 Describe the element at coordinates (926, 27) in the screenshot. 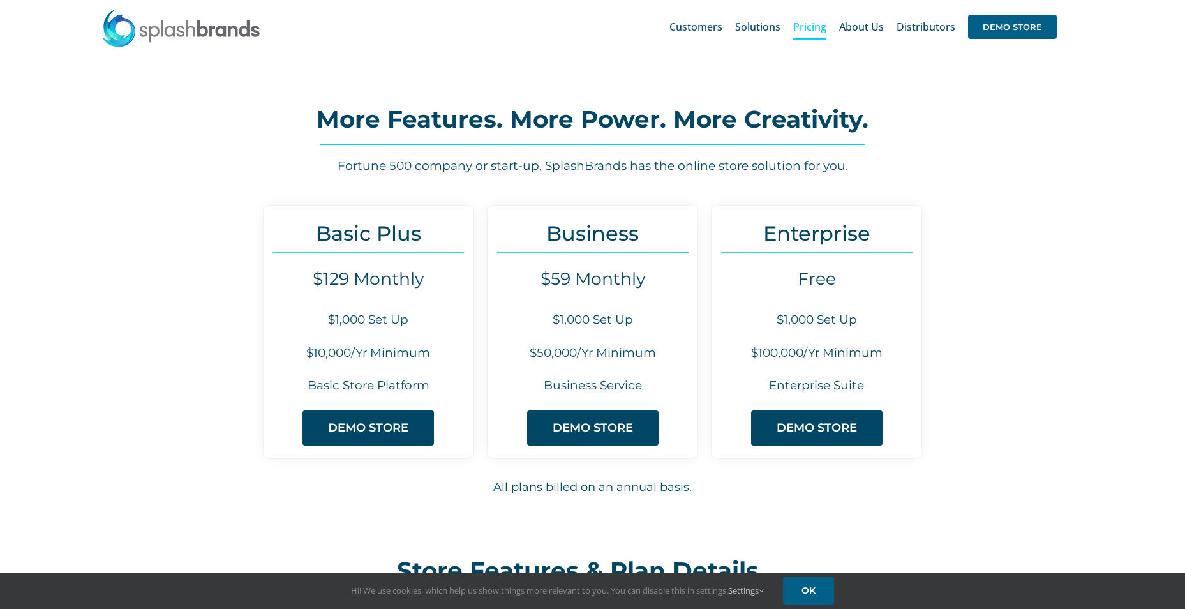

I see `span: Distributors` at that location.